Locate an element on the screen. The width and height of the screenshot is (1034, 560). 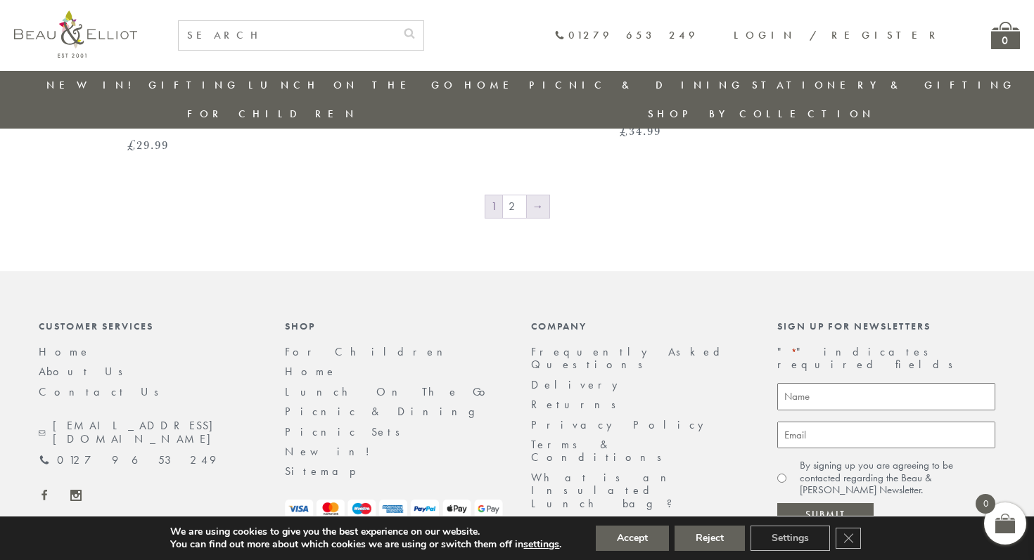
a: About Us is located at coordinates (85, 371).